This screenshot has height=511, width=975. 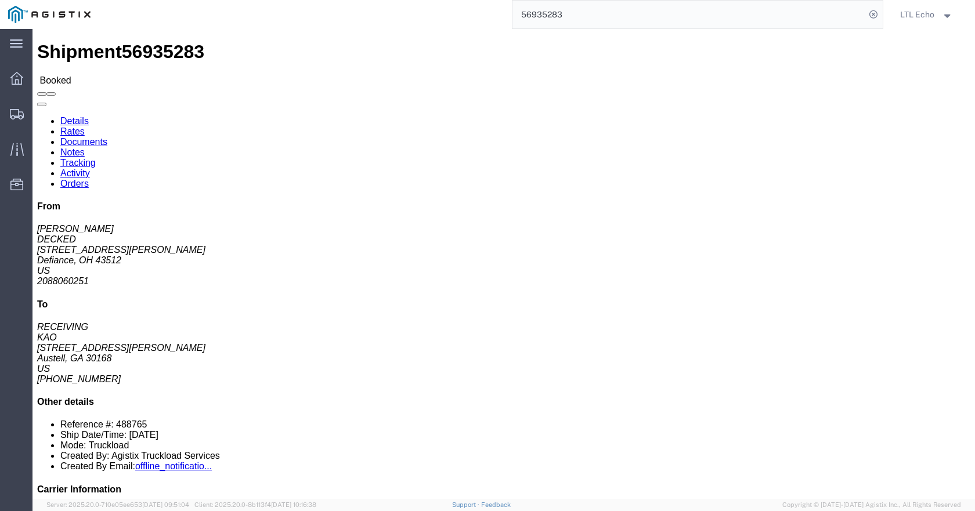 What do you see at coordinates (917, 15) in the screenshot?
I see `span: LTL Echo` at bounding box center [917, 15].